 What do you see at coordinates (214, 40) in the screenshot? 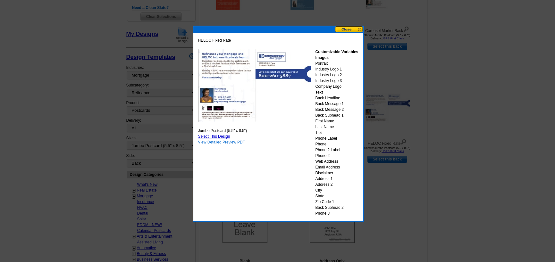
I see `span: HELOC Fixed Rate` at bounding box center [214, 40].